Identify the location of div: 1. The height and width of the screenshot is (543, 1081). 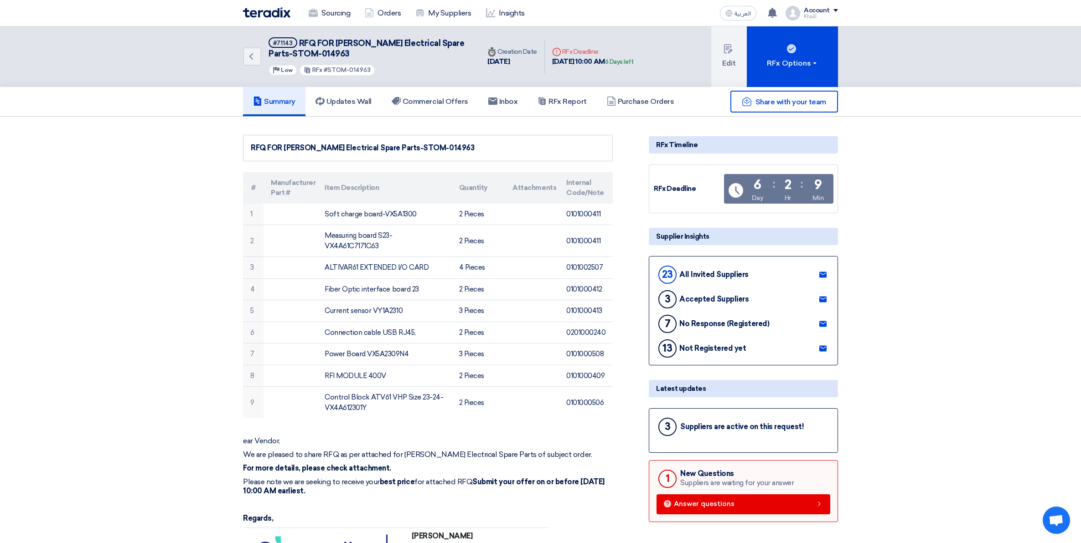
(667, 479).